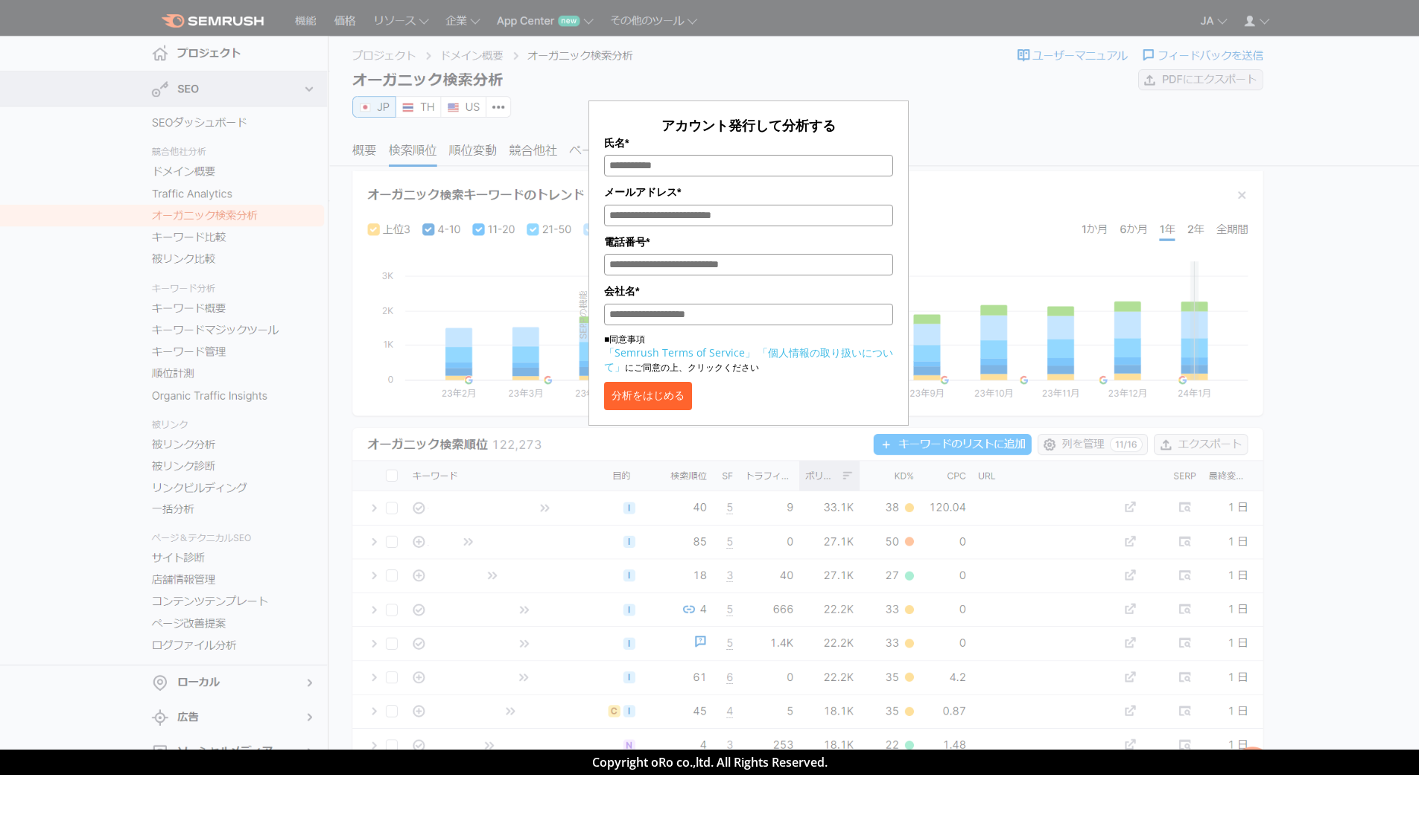  I want to click on span: アカウント発行して分析する, so click(748, 125).